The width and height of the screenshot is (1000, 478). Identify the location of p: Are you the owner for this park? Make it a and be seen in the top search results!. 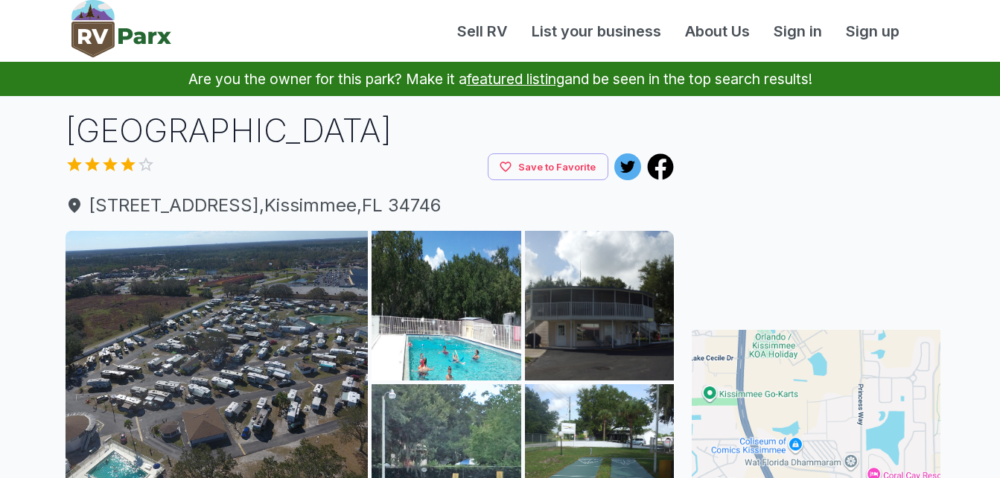
(500, 79).